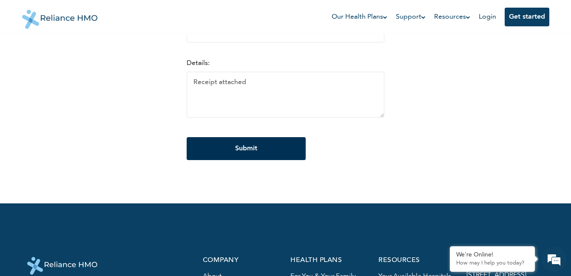 The height and width of the screenshot is (276, 571). I want to click on p: health plans, so click(329, 260).